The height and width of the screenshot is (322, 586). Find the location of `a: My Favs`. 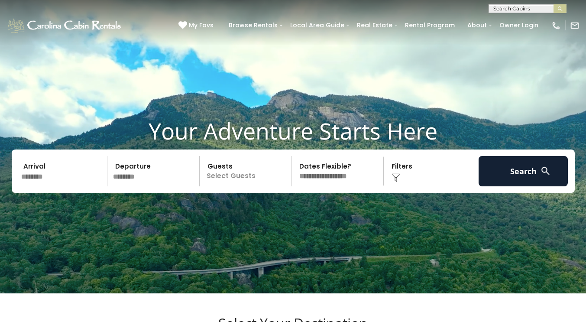

a: My Favs is located at coordinates (197, 26).